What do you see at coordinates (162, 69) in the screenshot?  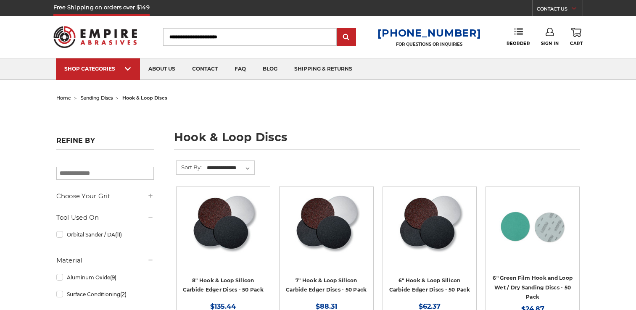 I see `a: about us` at bounding box center [162, 69].